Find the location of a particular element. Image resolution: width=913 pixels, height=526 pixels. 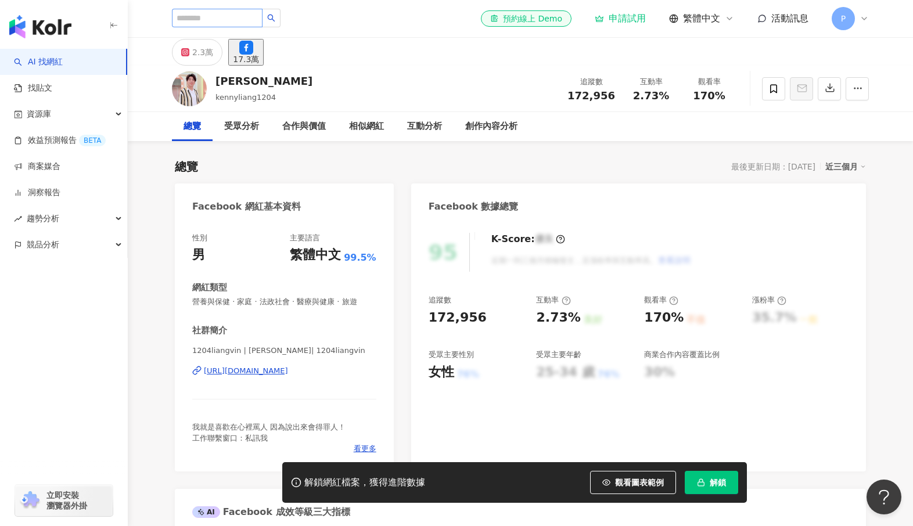

div: 主要語言 is located at coordinates (305, 238).